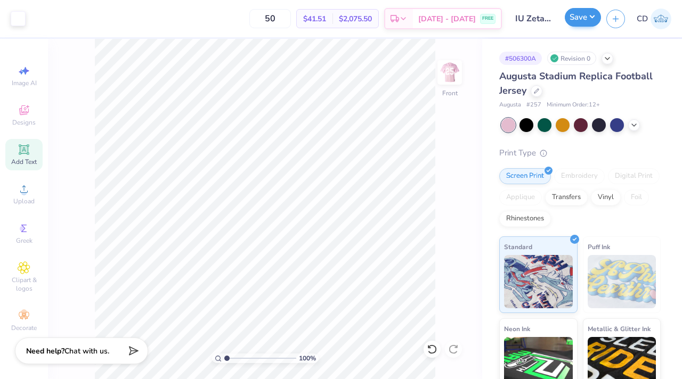  I want to click on div: Rhinestones, so click(525, 219).